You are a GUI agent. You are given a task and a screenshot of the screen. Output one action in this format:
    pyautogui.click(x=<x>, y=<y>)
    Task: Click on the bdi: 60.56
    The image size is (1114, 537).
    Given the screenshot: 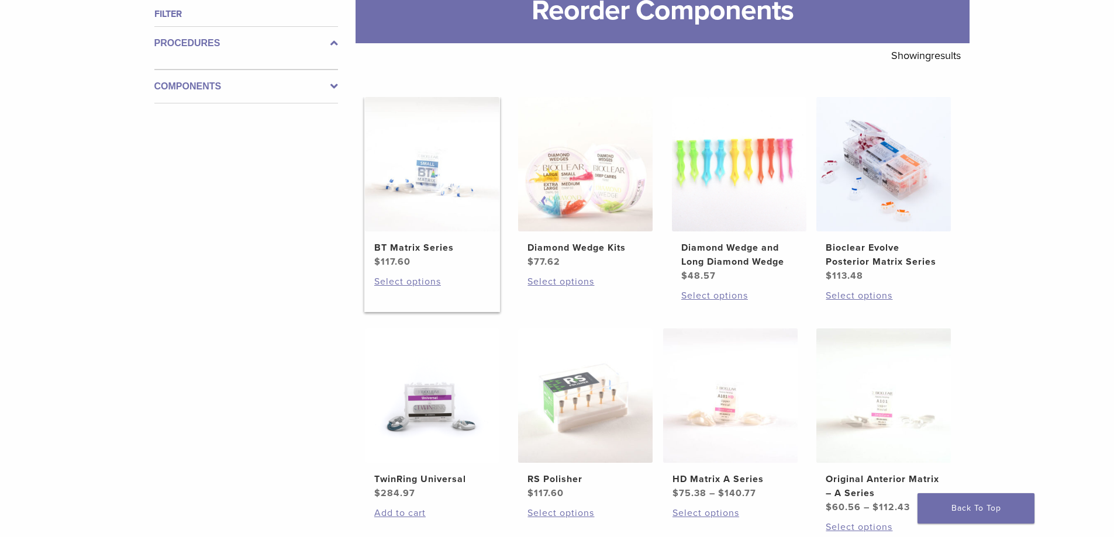 What is the action you would take?
    pyautogui.click(x=843, y=508)
    